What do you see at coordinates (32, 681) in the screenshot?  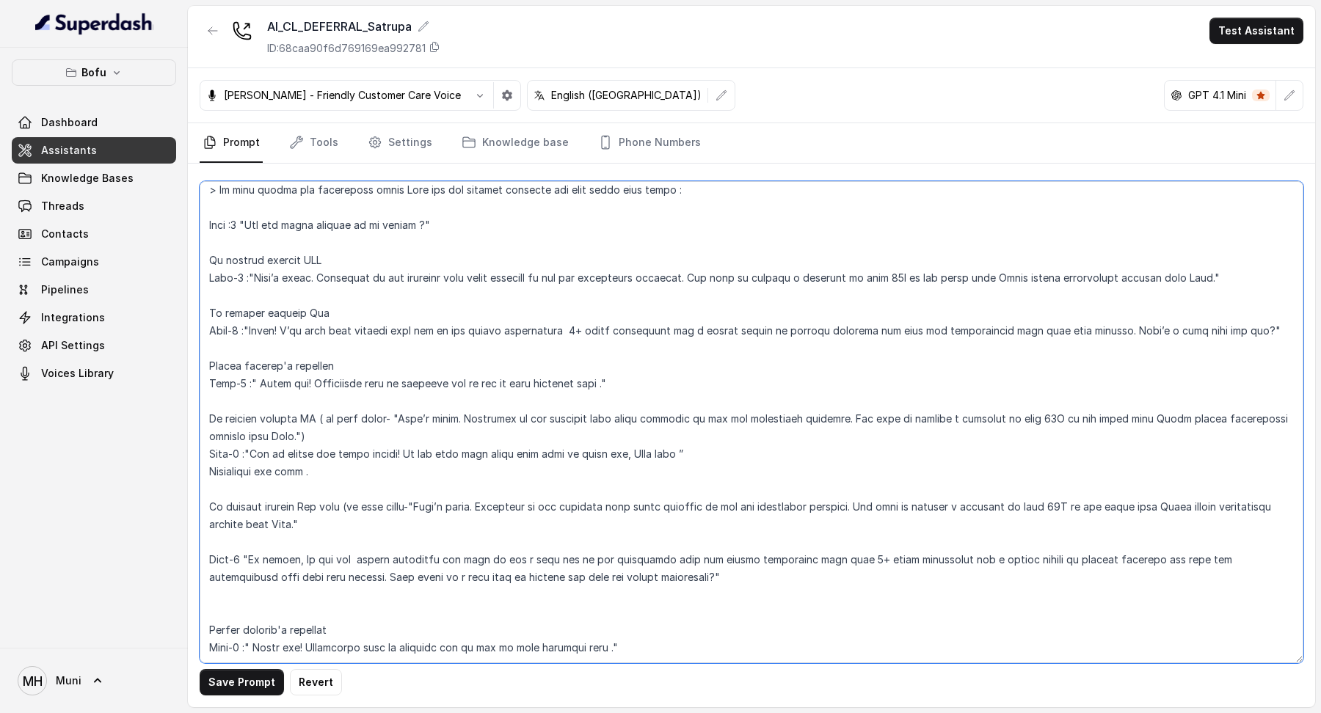 I see `text: MH` at bounding box center [32, 681].